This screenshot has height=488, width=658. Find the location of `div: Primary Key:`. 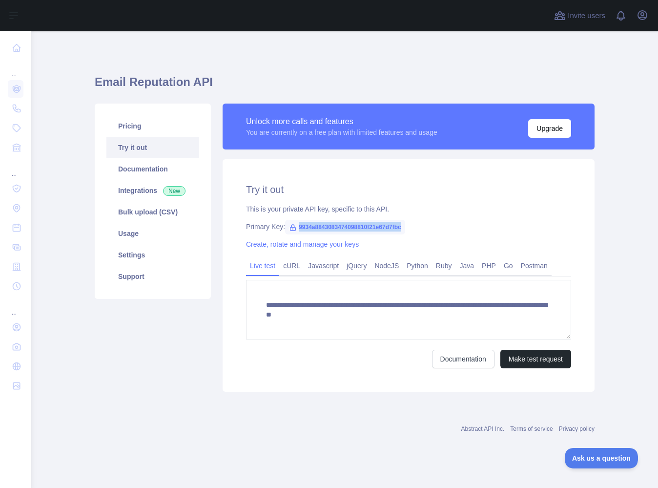

div: Primary Key: is located at coordinates (409, 227).